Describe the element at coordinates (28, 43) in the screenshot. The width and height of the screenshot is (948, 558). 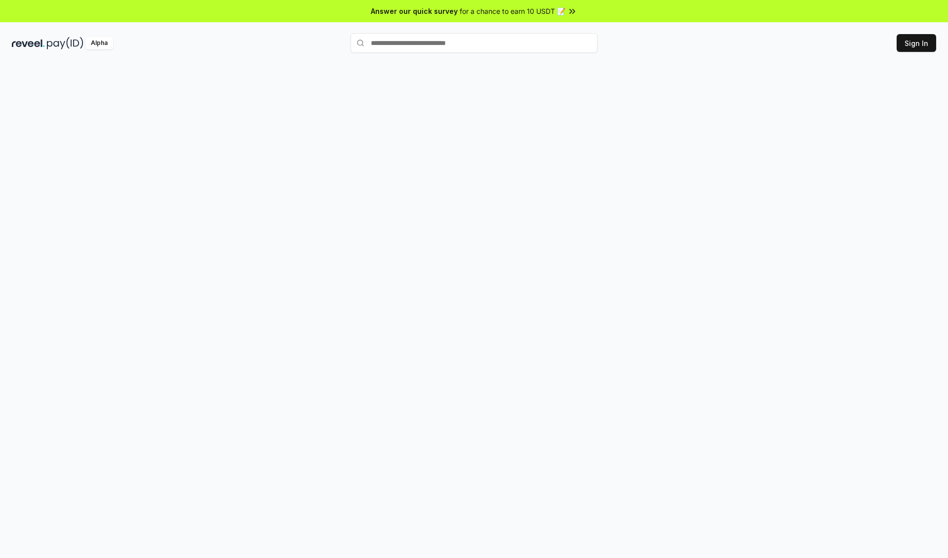
I see `img: reveel_dark` at that location.